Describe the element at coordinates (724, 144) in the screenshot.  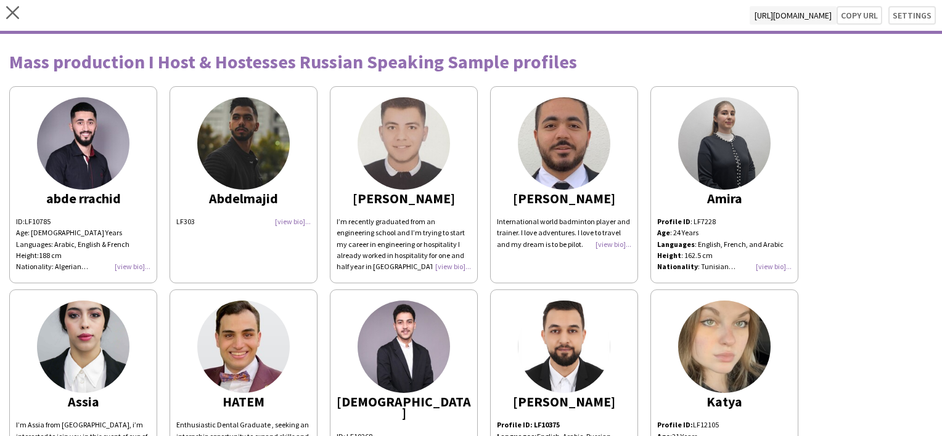
I see `img: thumb-b4087b77-b45d-4108-8861-636fdf2e45e6.jpg` at that location.